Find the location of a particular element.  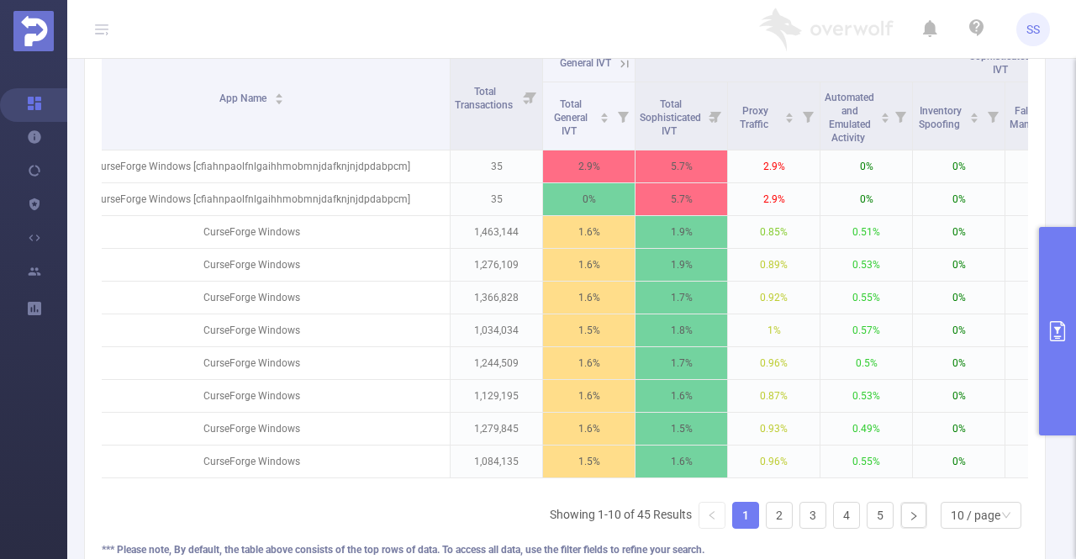

p: 1,244,509 is located at coordinates (496, 363).